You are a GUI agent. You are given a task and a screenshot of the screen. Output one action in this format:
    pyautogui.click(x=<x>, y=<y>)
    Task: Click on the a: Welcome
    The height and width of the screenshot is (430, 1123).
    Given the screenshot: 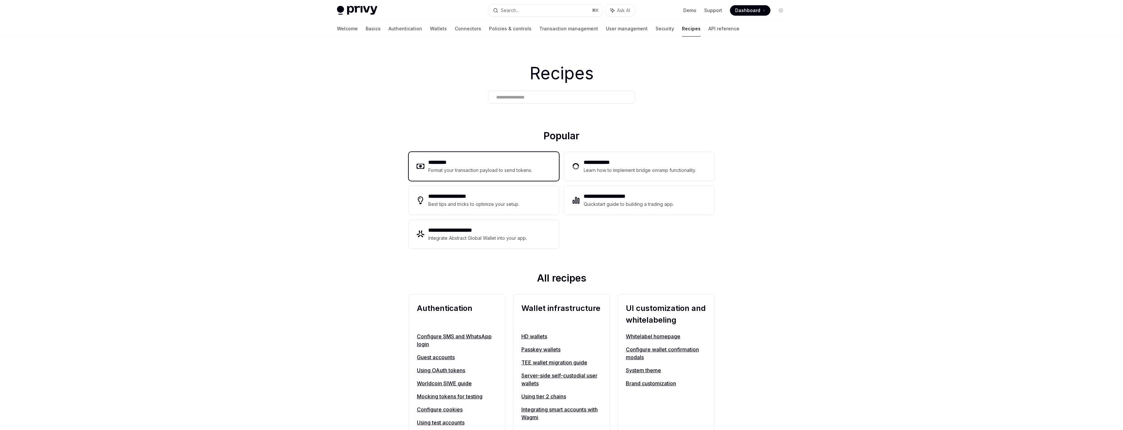 What is the action you would take?
    pyautogui.click(x=347, y=29)
    